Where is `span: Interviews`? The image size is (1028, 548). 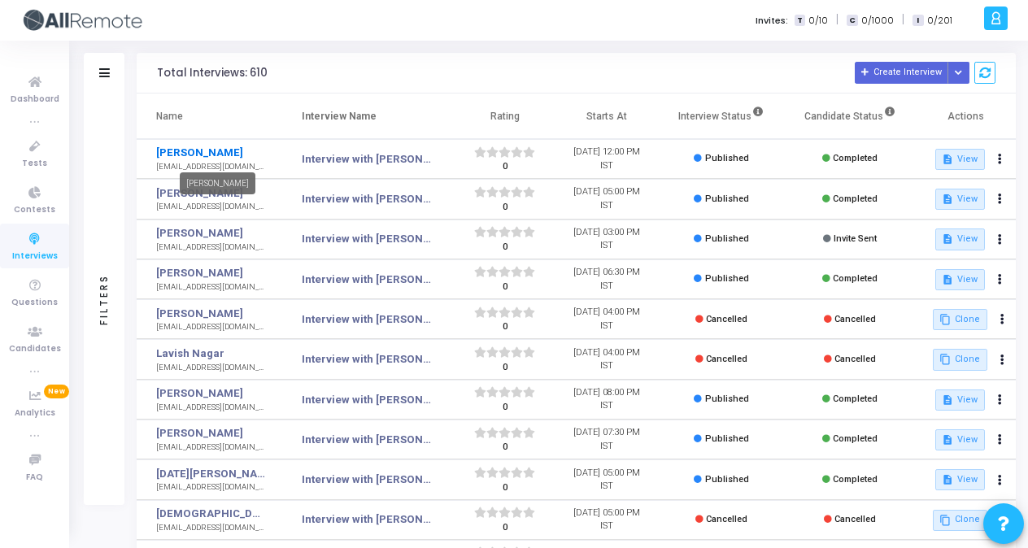 span: Interviews is located at coordinates (35, 256).